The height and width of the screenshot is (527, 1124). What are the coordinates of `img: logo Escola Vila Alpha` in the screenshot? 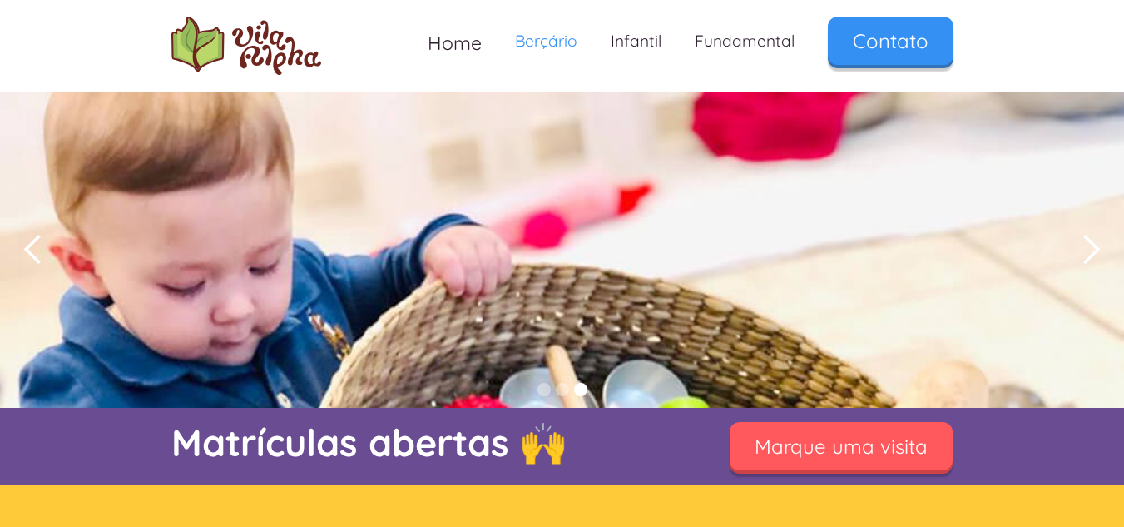 It's located at (246, 46).